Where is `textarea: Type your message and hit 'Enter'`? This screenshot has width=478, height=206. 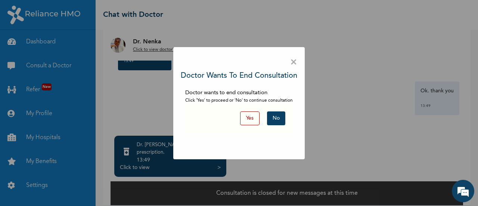 textarea: Type your message and hit 'Enter' is located at coordinates (73, 155).